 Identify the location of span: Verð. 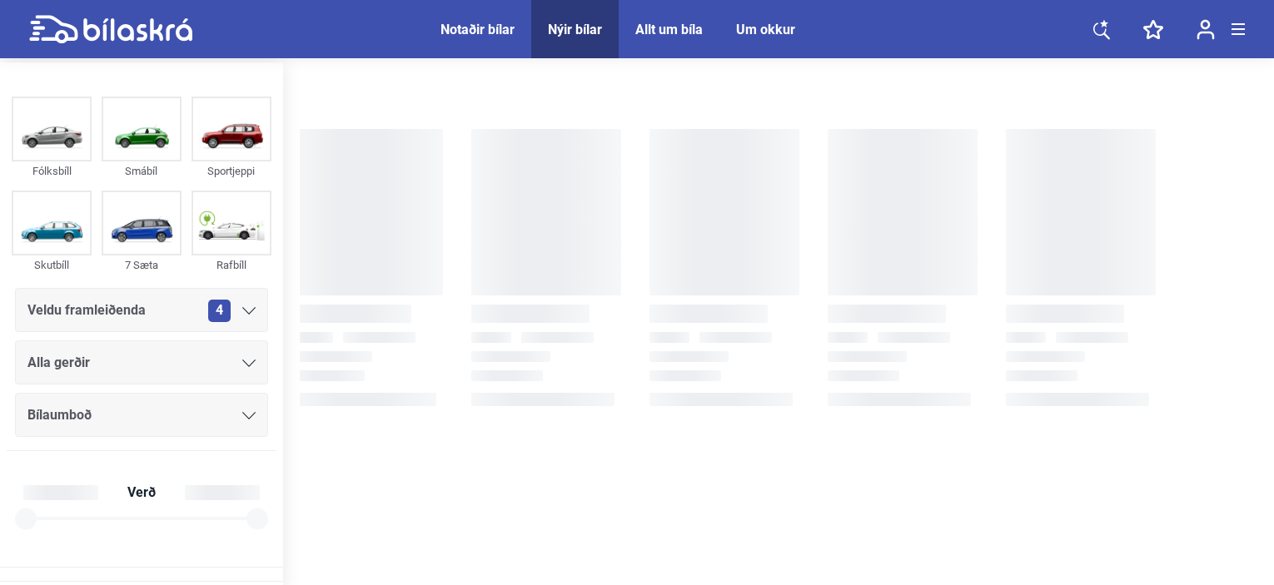
(142, 493).